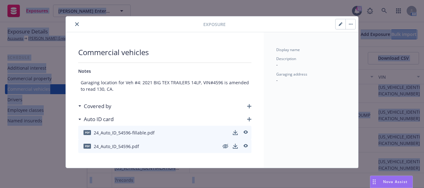  What do you see at coordinates (215, 24) in the screenshot?
I see `span: Exposure` at bounding box center [215, 24].